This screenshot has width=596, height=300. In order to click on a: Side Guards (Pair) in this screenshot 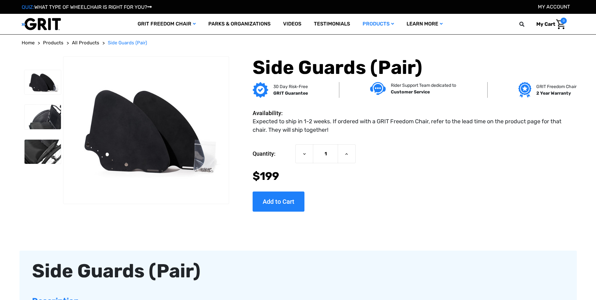, I will do `click(127, 43)`.